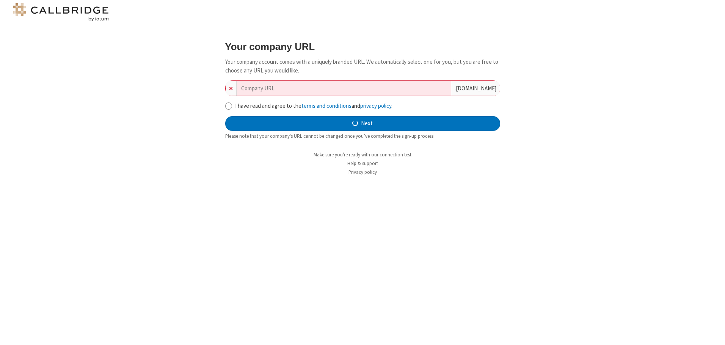 The width and height of the screenshot is (725, 345). I want to click on img: logo@2x.png, so click(61, 12).